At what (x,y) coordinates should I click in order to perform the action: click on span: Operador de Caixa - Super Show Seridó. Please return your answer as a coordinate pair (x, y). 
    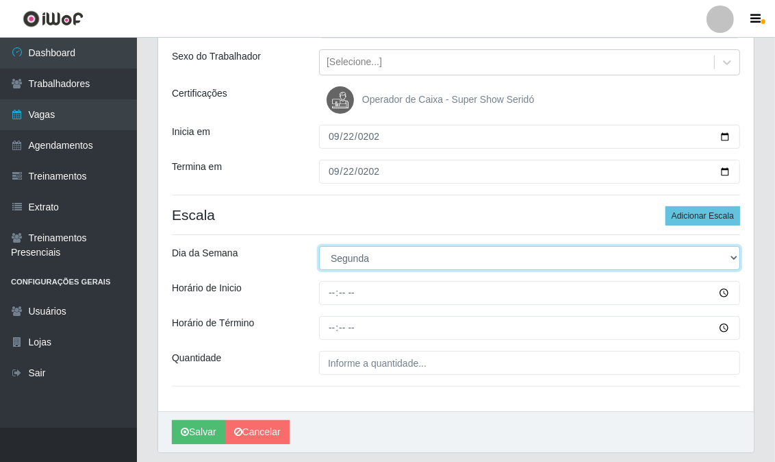
    Looking at the image, I should click on (448, 99).